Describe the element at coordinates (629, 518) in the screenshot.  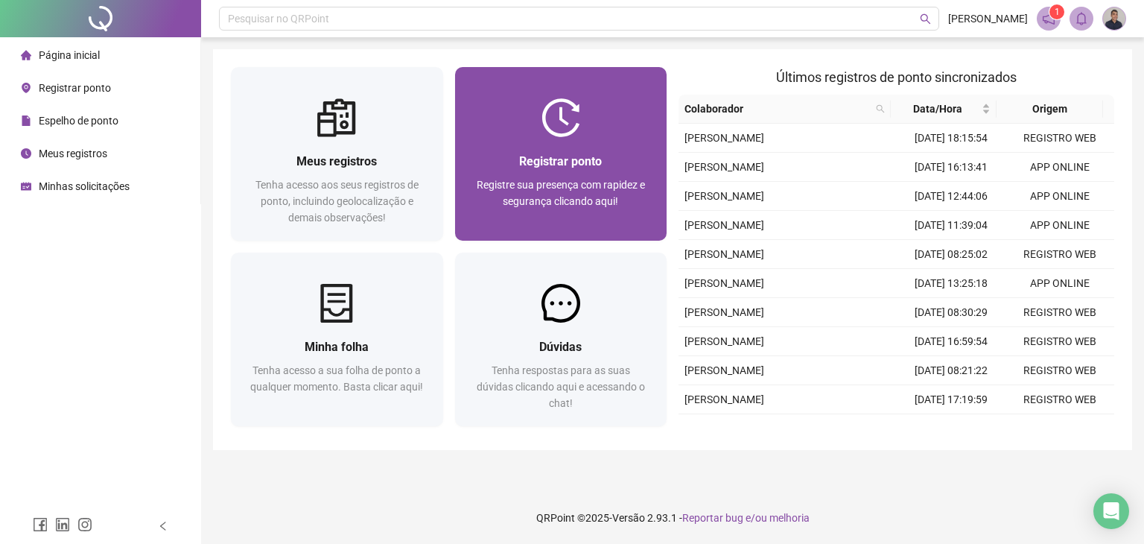
I see `span: Versão` at that location.